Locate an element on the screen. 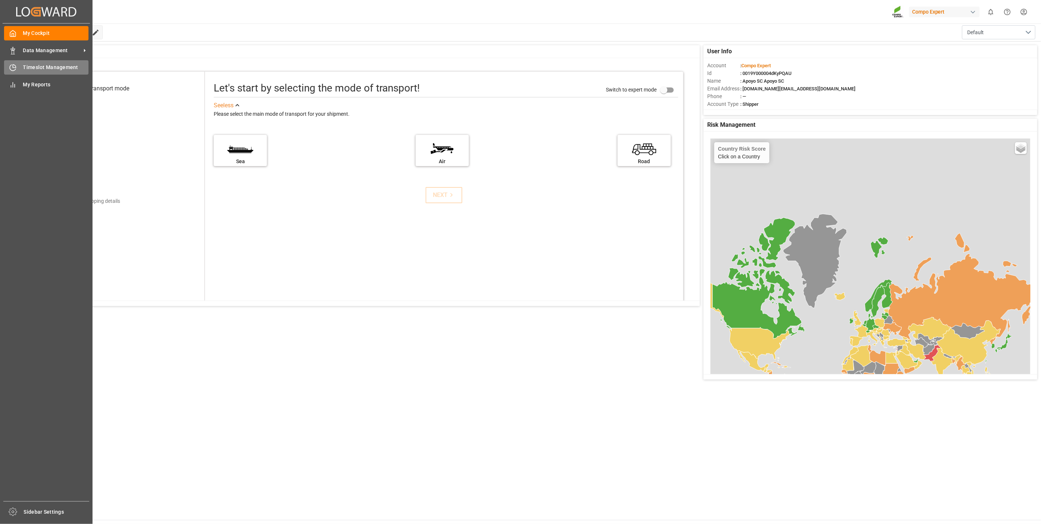  span: Data Management is located at coordinates (52, 50).